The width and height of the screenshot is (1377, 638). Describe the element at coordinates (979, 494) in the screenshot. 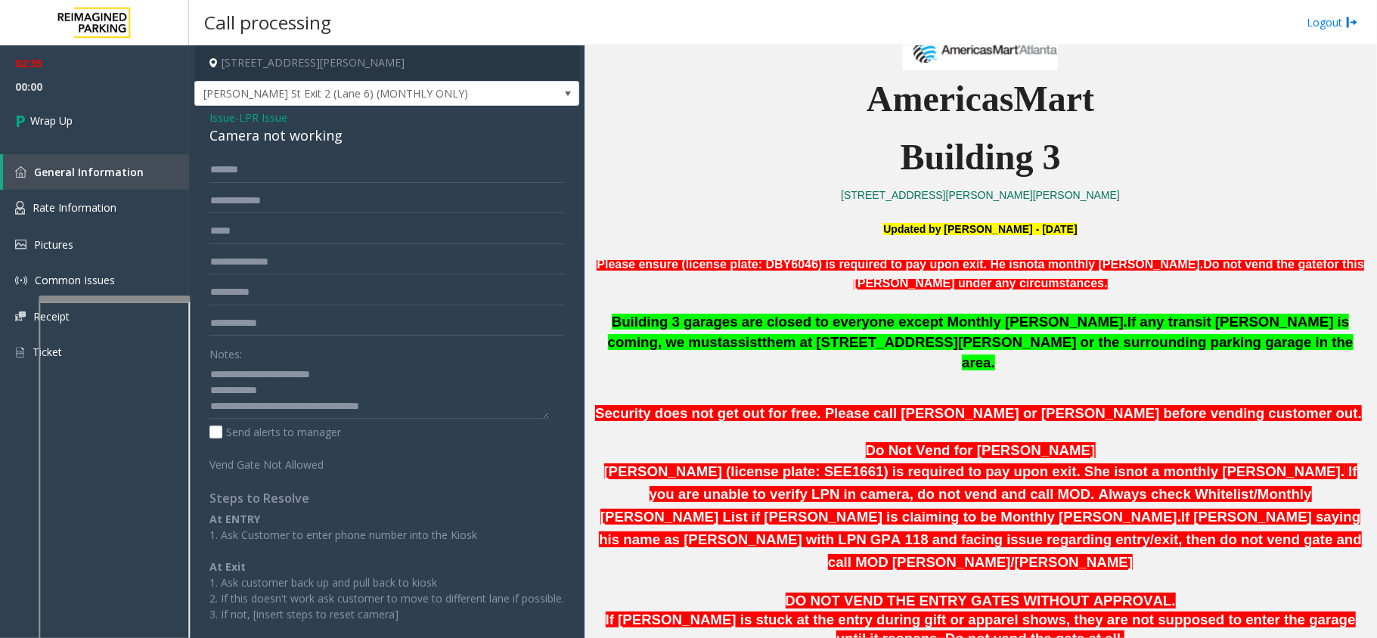

I see `span: If you are unable to verify LPN in camera, do not vend and call MOD. Always check Whitelist/Month...` at that location.